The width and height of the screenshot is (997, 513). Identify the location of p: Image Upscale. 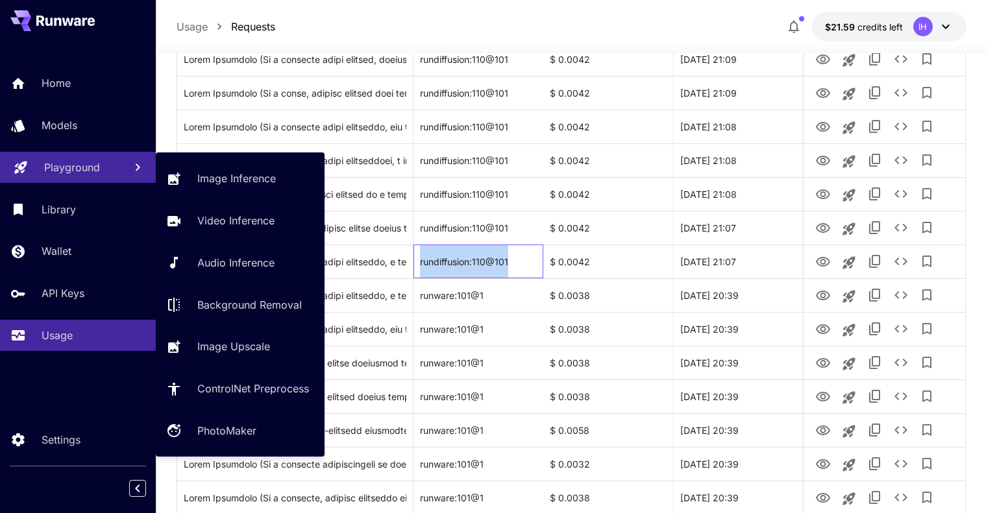
(234, 347).